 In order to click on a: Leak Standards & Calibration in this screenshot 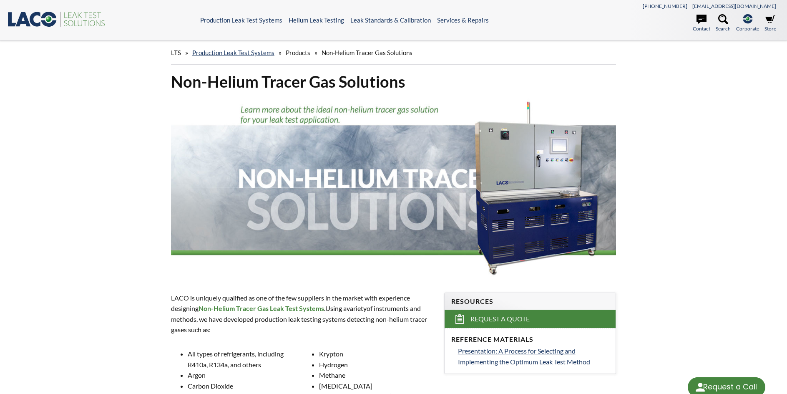, I will do `click(391, 20)`.